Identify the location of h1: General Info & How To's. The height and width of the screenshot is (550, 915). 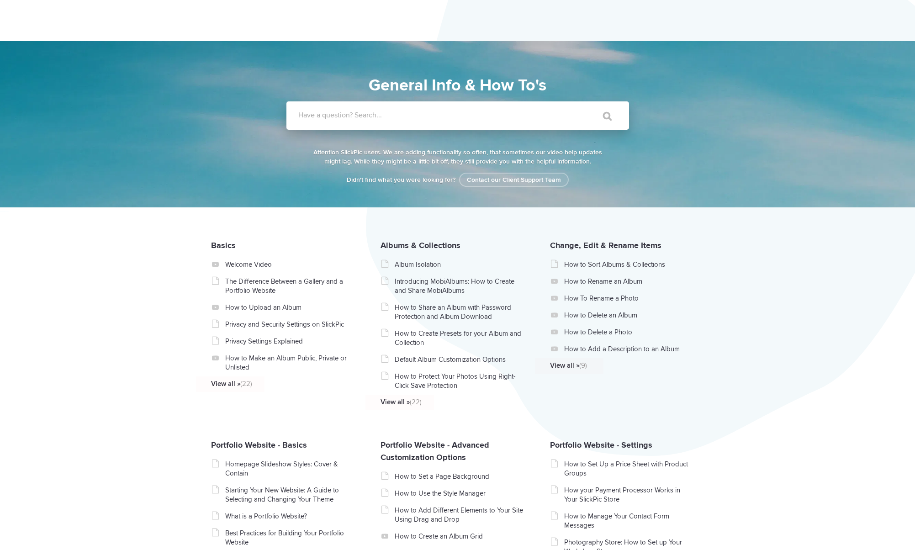
(458, 85).